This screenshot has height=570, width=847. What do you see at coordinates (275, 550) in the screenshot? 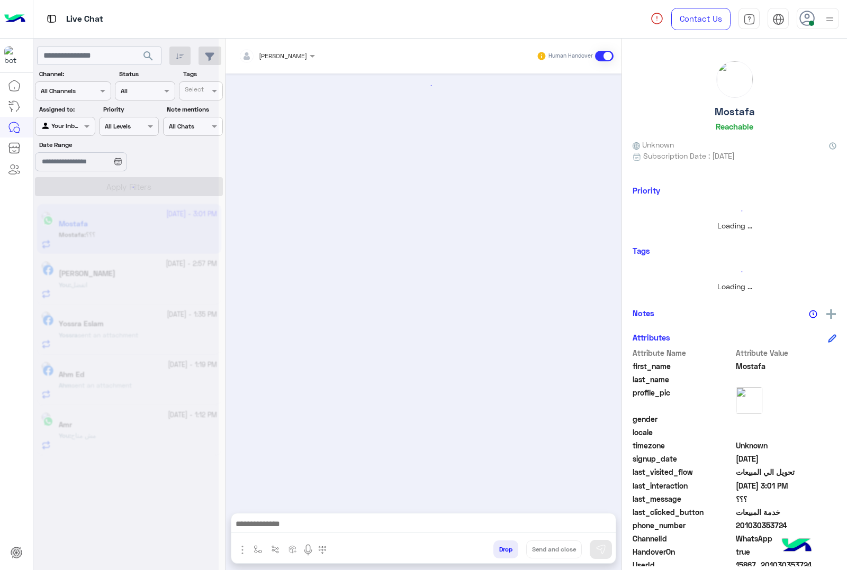
I see `img: Trigger scenario` at bounding box center [275, 550].